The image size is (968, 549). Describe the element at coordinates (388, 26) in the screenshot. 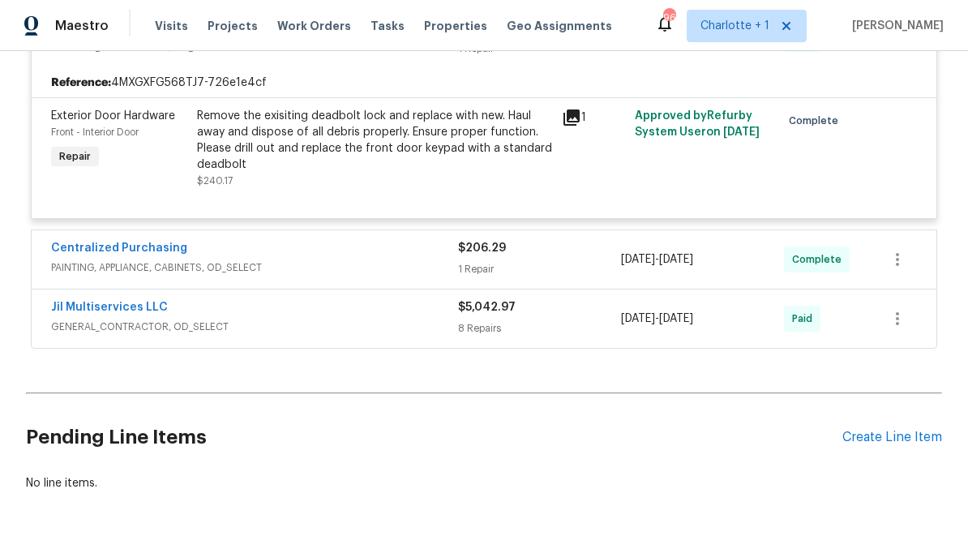

I see `span: Tasks` at that location.